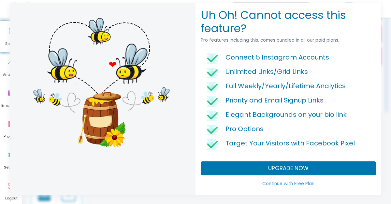 The image size is (391, 204). I want to click on img: logo.svg, so click(53, 191).